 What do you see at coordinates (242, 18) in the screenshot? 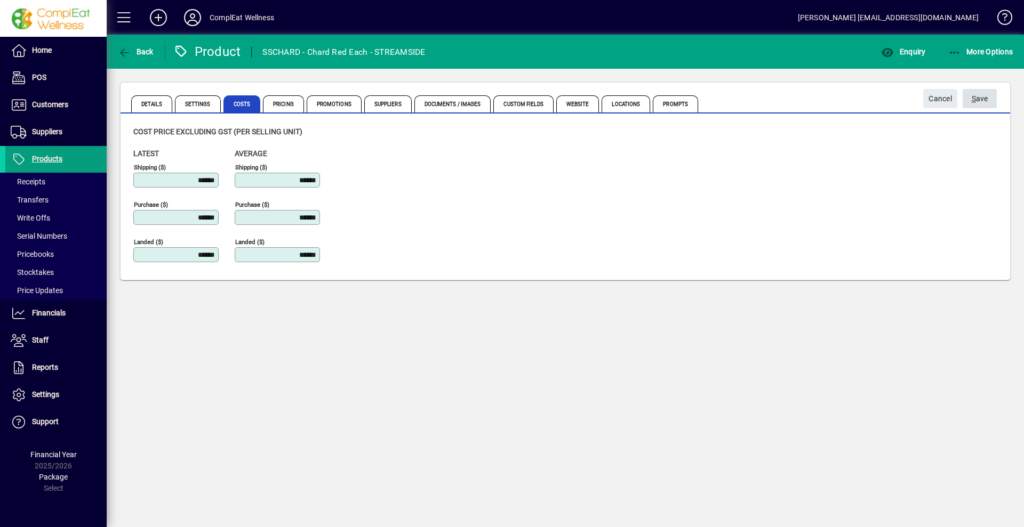
I see `div: ComplEat Wellness` at bounding box center [242, 18].